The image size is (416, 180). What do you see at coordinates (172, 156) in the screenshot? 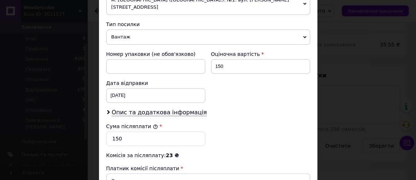
I see `span: 23 ₴` at bounding box center [172, 156].